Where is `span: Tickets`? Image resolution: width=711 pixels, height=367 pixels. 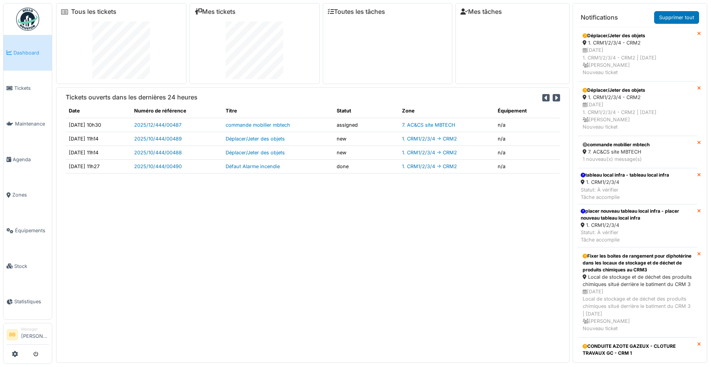 span: Tickets is located at coordinates (32, 88).